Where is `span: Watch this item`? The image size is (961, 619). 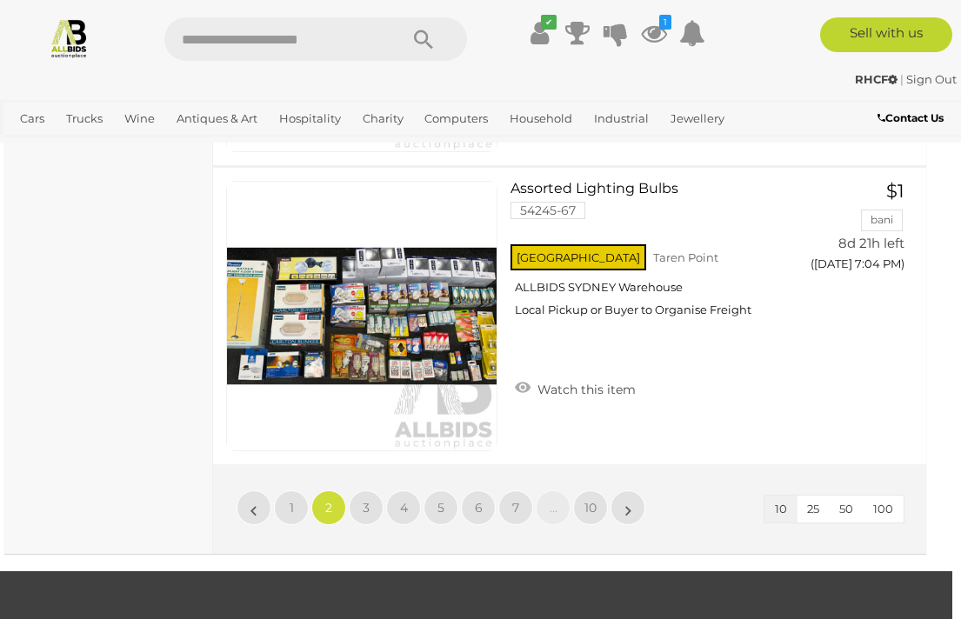 span: Watch this item is located at coordinates (584, 390).